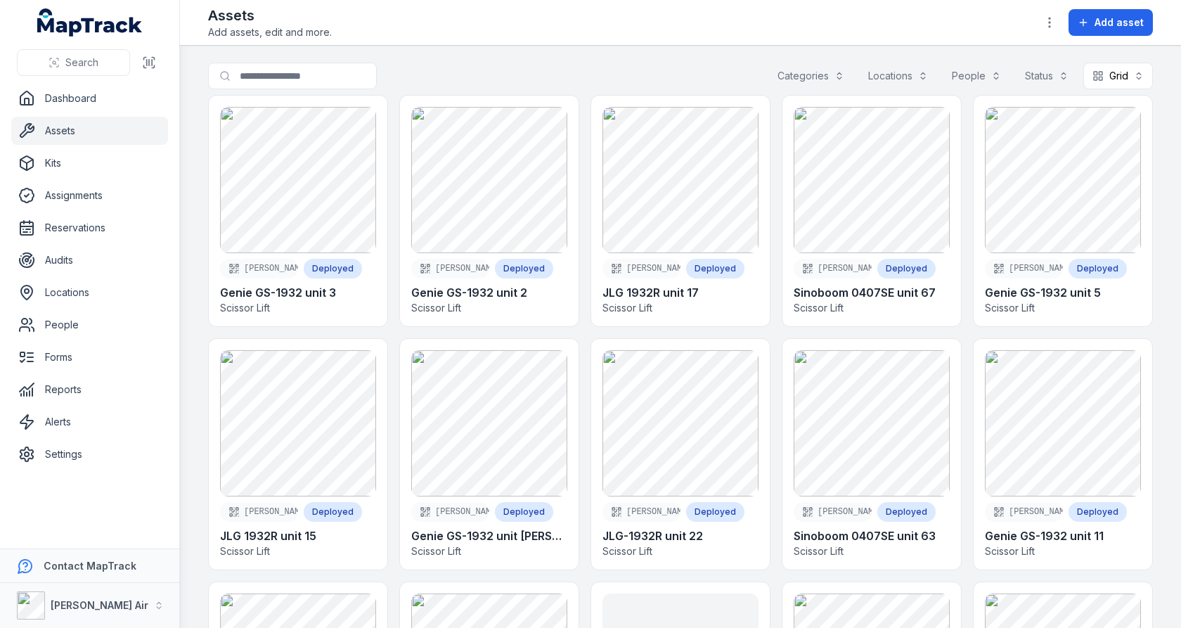 The width and height of the screenshot is (1181, 628). What do you see at coordinates (90, 565) in the screenshot?
I see `strong: Contact MapTrack` at bounding box center [90, 565].